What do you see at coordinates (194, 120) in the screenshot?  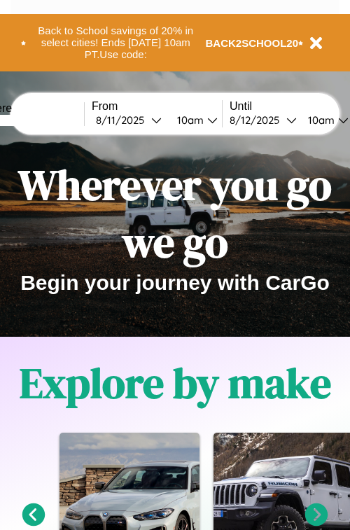 I see `button: 10am` at bounding box center [194, 120].